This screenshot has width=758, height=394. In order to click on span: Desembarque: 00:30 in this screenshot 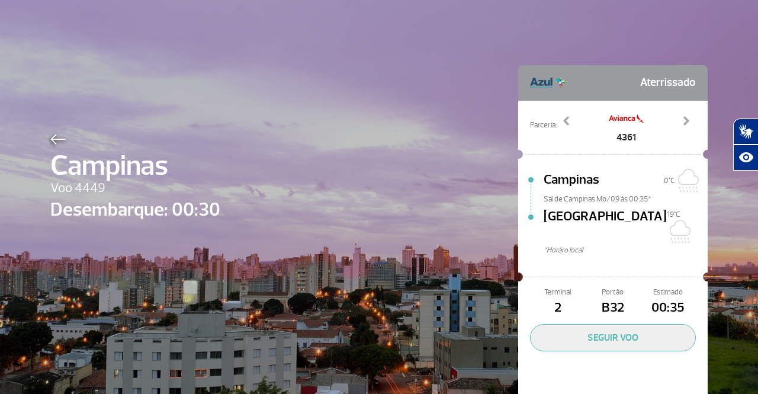, I will do `click(135, 210)`.